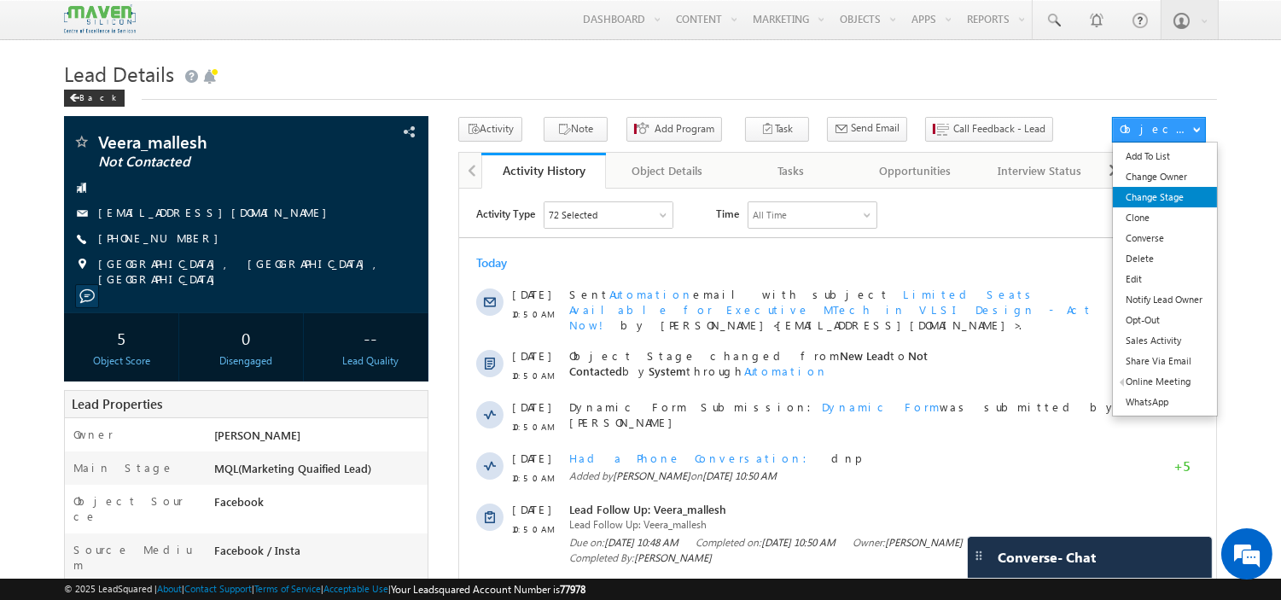 Image resolution: width=1281 pixels, height=600 pixels. I want to click on span: Welcome to the Executive MTech in VLSI Design - Your Journey Begins Now!, so click(369, 415).